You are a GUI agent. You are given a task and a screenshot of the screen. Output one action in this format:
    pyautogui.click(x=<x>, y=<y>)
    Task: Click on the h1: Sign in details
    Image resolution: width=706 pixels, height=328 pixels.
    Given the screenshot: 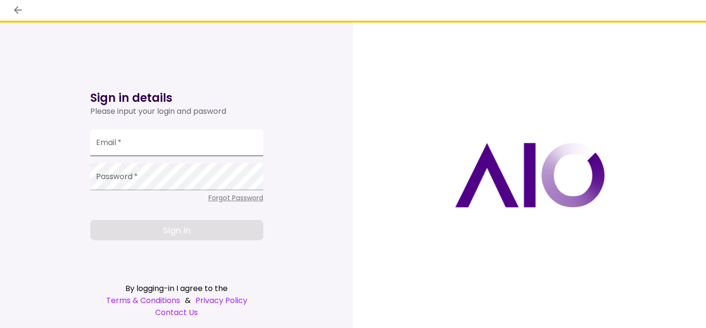 What is the action you would take?
    pyautogui.click(x=177, y=98)
    